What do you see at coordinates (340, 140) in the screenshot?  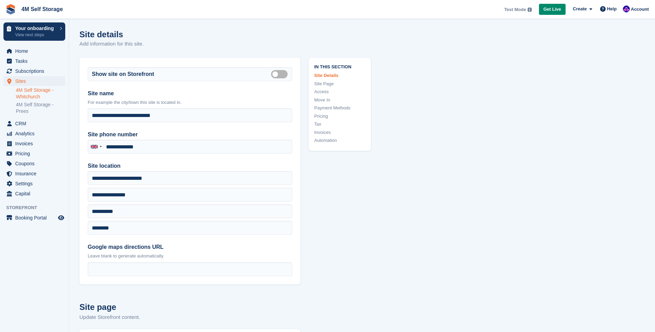 I see `a: Automation` at bounding box center [340, 140].